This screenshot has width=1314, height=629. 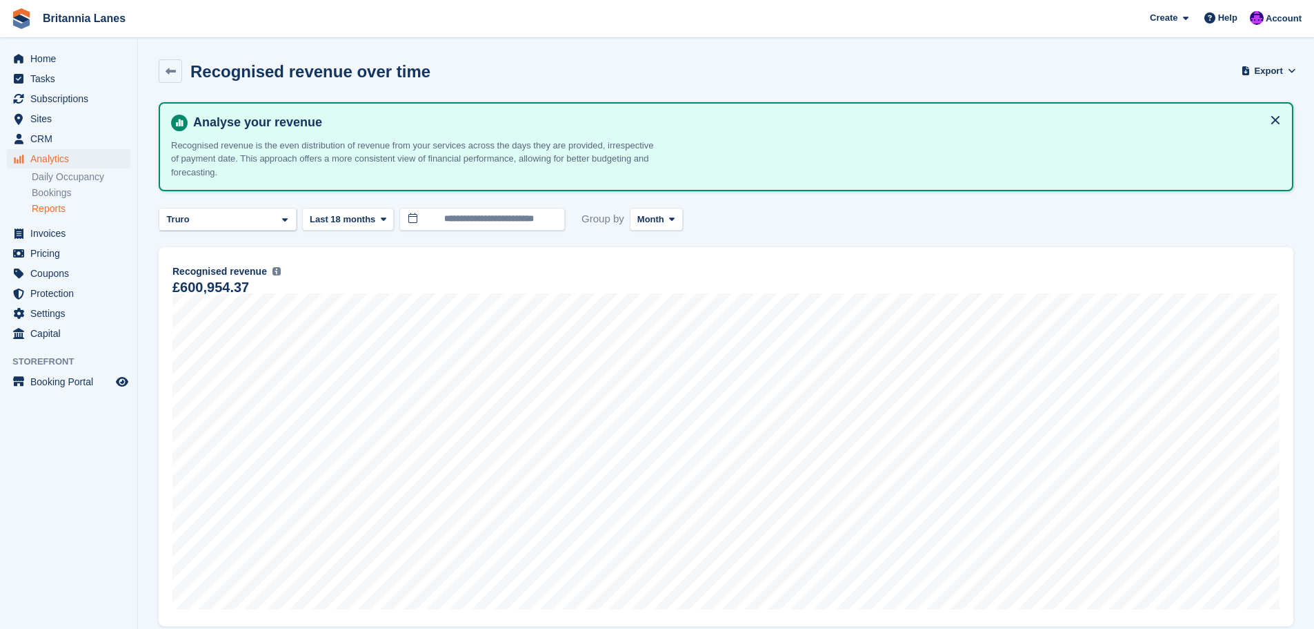 What do you see at coordinates (81, 208) in the screenshot?
I see `a: Reports` at bounding box center [81, 208].